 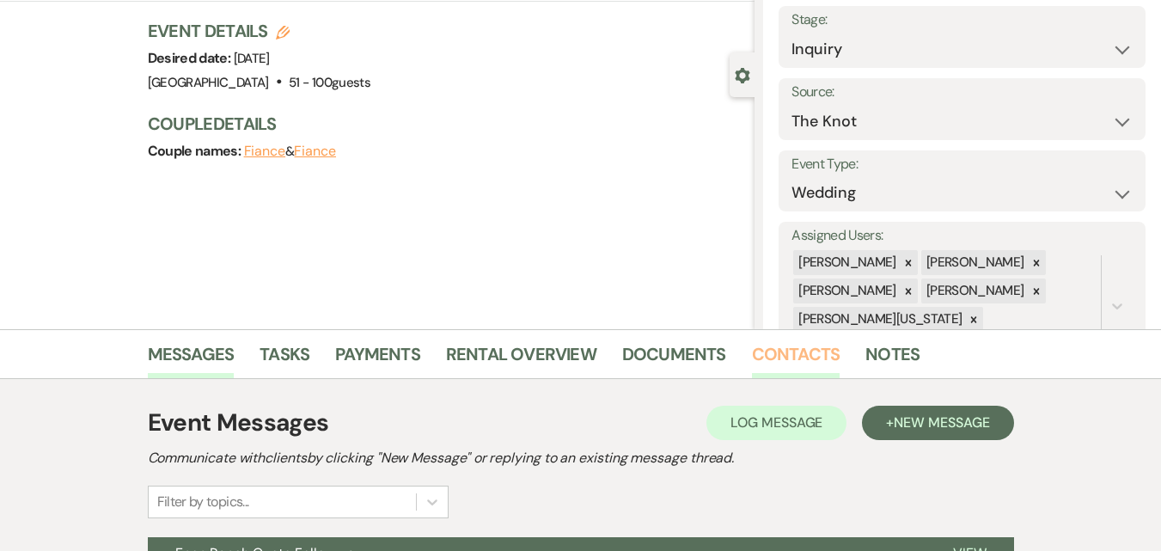 What do you see at coordinates (673, 359) in the screenshot?
I see `a: Documents` at bounding box center [673, 359].